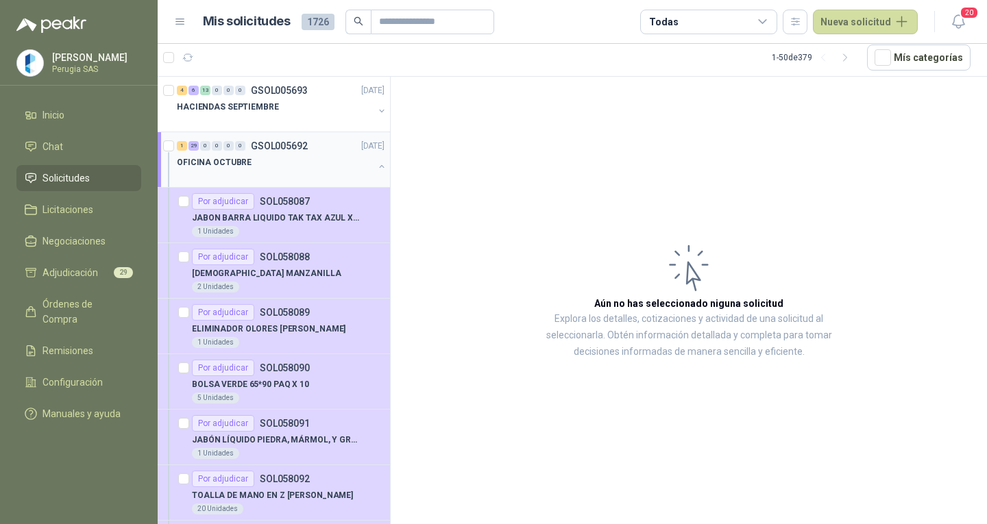  What do you see at coordinates (273, 382) in the screenshot?
I see `a: Por adjudicarSOL058090BOLSA VERDE 65*90 PAQ X 105 Unidades` at bounding box center [273, 382].